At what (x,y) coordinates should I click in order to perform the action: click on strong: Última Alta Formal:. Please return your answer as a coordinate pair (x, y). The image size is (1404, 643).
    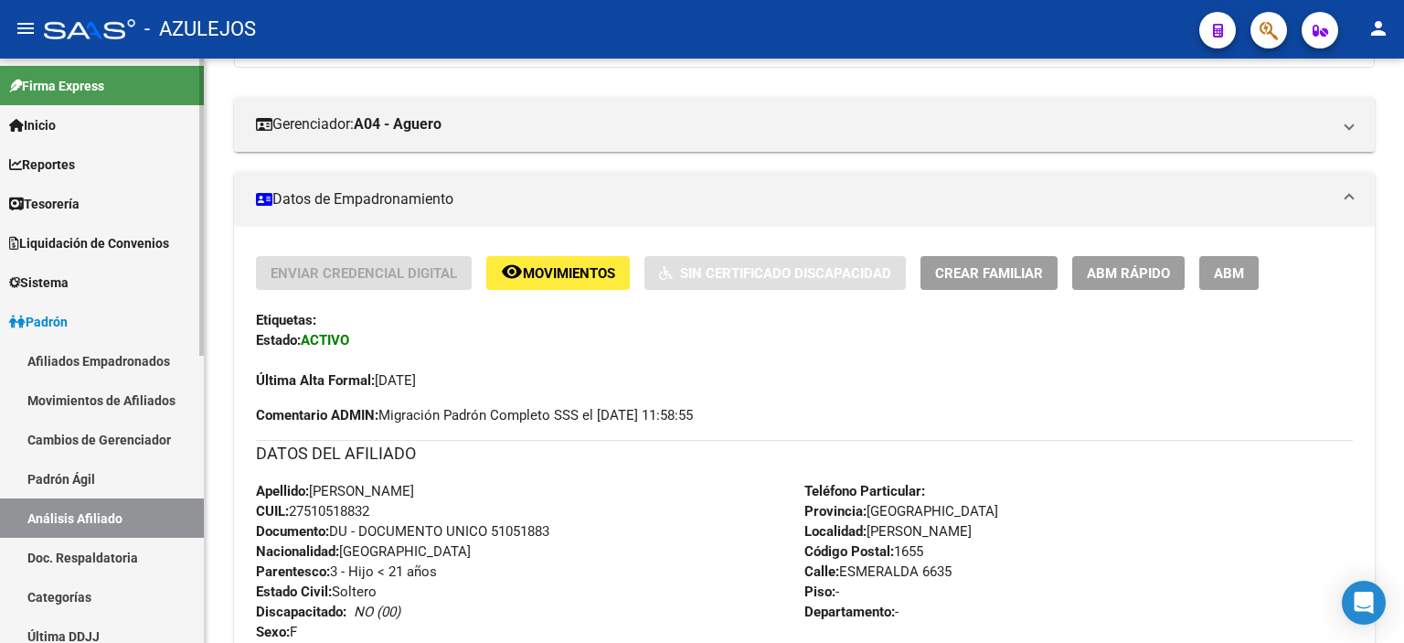
    Looking at the image, I should click on (315, 380).